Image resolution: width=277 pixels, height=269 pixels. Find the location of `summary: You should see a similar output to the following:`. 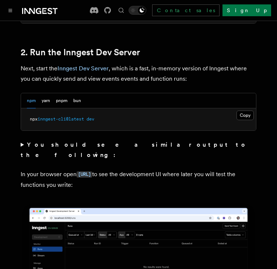

summary: You should see a similar output to the following: is located at coordinates (138, 150).